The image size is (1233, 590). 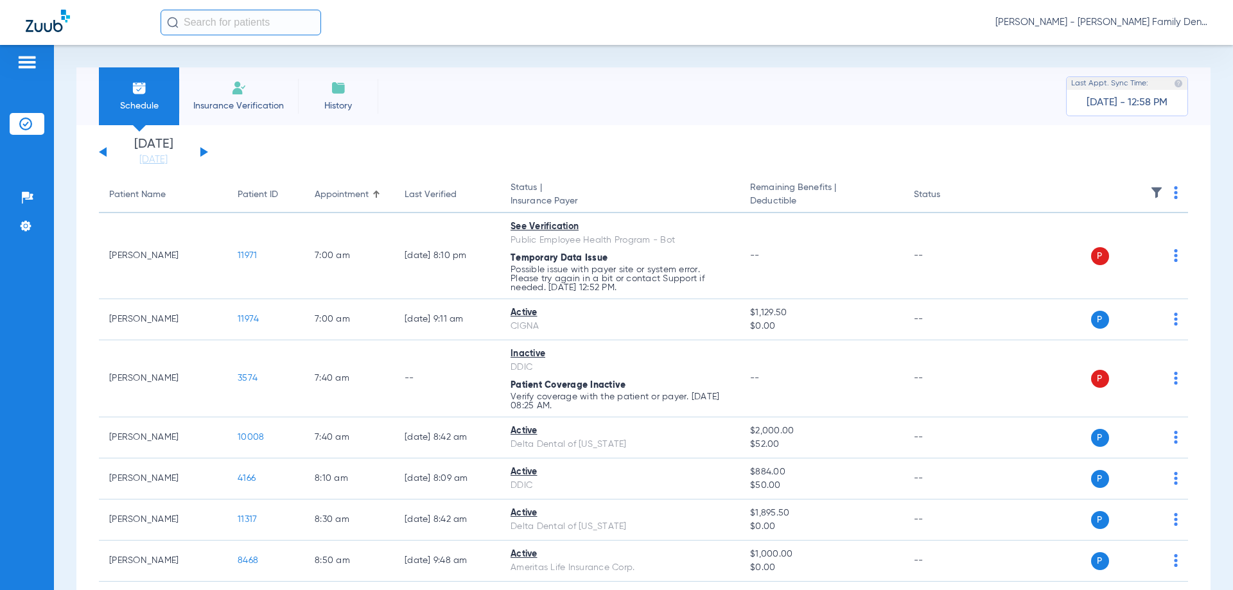 What do you see at coordinates (821, 444) in the screenshot?
I see `span: $52.00` at bounding box center [821, 444].